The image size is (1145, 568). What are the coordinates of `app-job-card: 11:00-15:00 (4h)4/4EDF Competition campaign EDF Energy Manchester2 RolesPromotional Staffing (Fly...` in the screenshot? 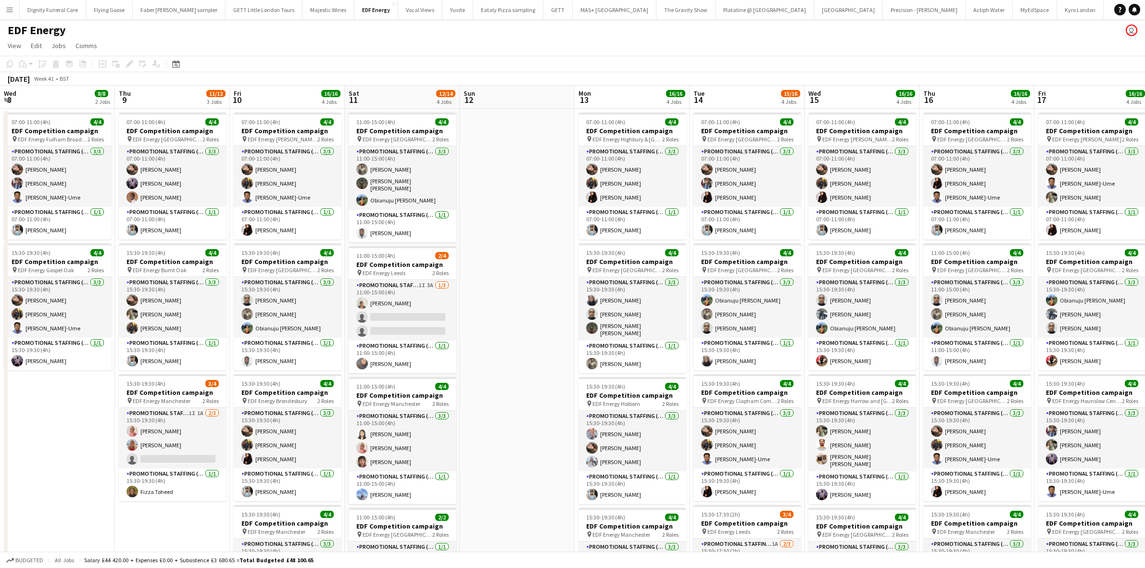 It's located at (402, 440).